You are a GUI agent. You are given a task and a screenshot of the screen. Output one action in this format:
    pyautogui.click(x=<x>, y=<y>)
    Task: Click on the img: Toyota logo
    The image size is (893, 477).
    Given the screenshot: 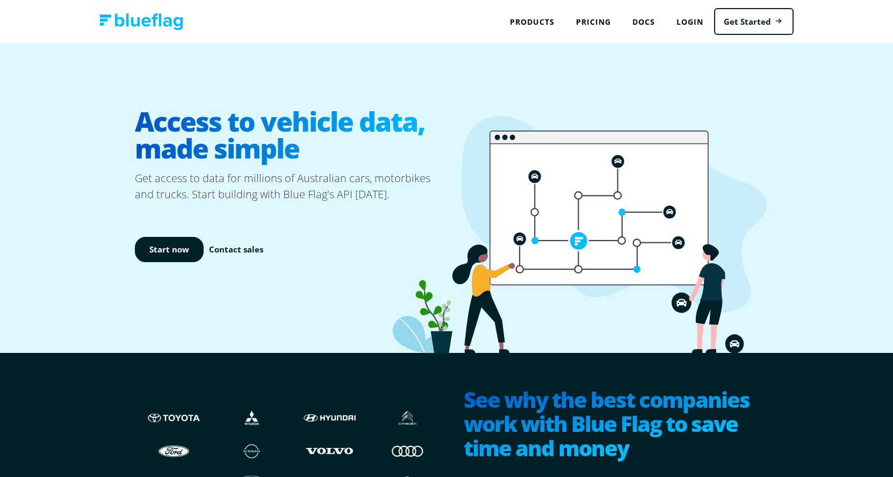 What is the action you would take?
    pyautogui.click(x=173, y=418)
    